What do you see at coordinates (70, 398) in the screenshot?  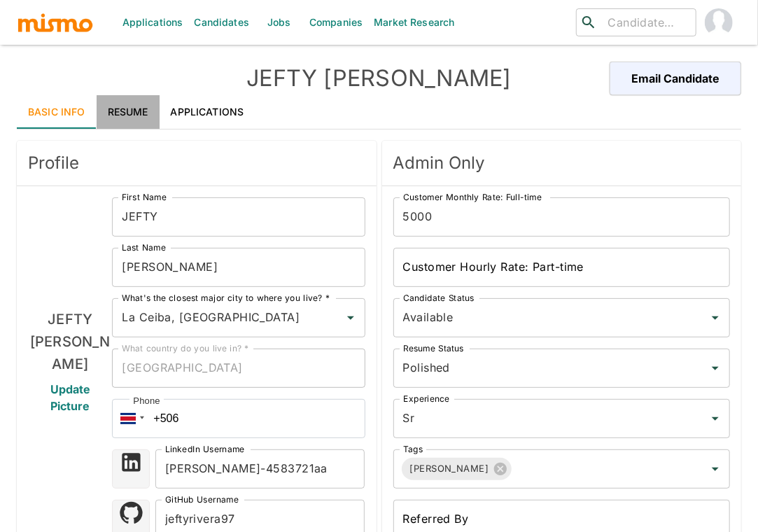 I see `span: Update Picture` at bounding box center [70, 398].